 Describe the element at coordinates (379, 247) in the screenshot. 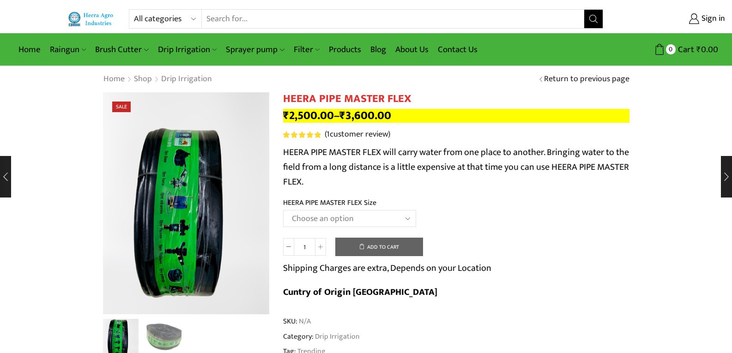

I see `button: Add to cart` at that location.